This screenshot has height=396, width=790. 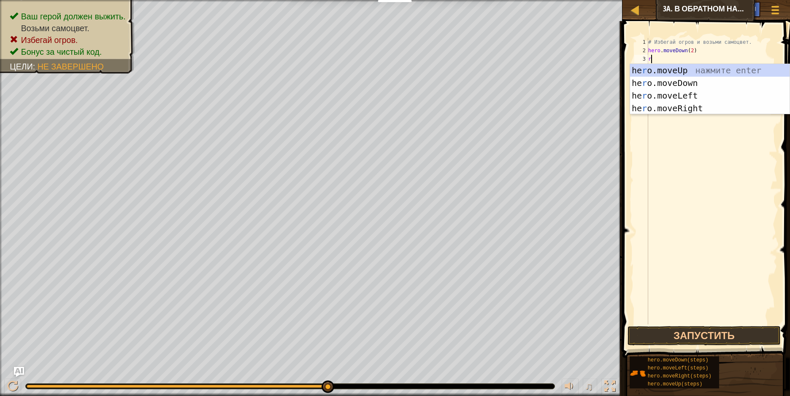 I want to click on div: 2, so click(x=641, y=51).